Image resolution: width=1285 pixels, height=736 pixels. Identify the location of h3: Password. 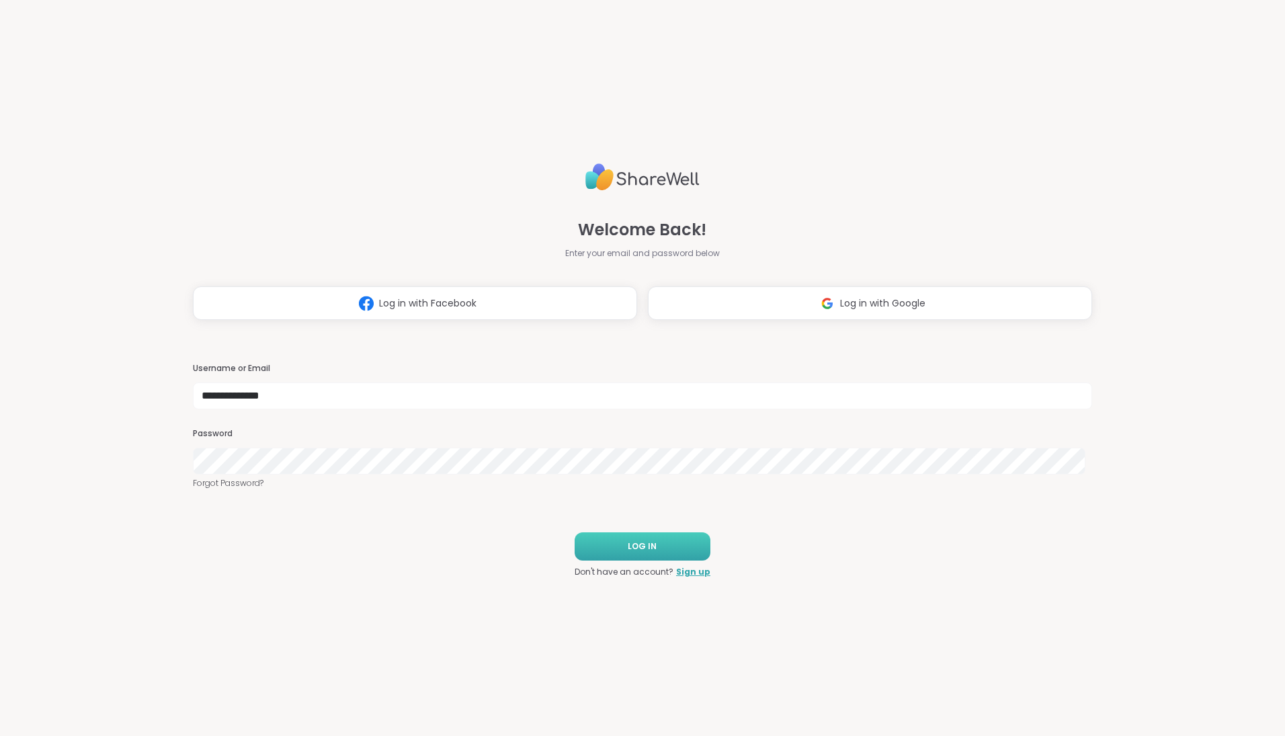
(643, 434).